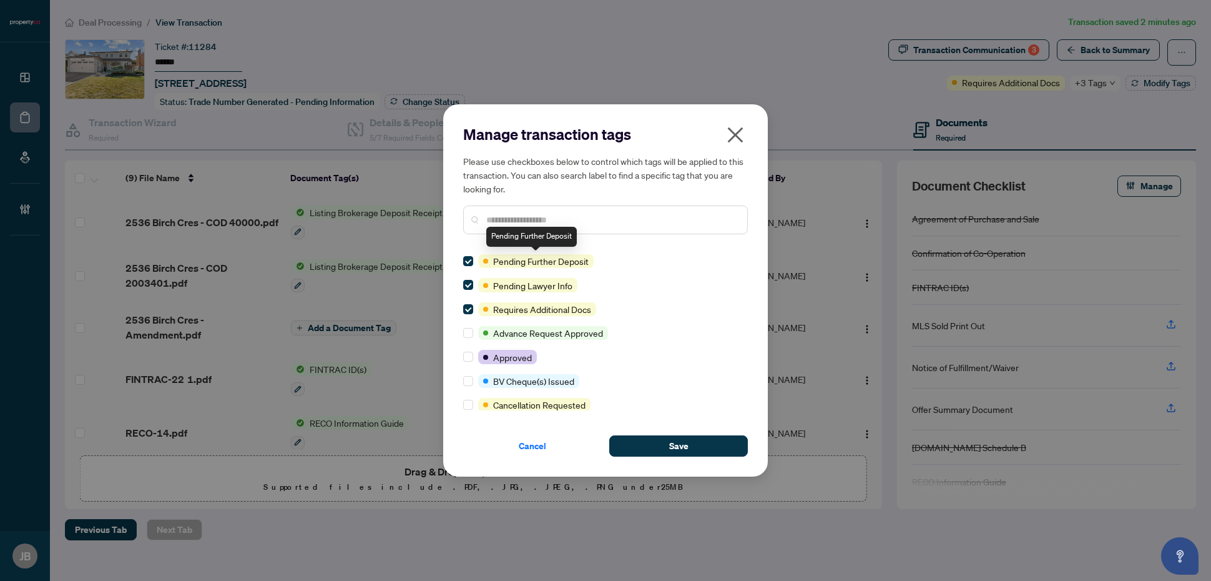  What do you see at coordinates (606, 134) in the screenshot?
I see `h2: Manage transaction tags` at bounding box center [606, 134].